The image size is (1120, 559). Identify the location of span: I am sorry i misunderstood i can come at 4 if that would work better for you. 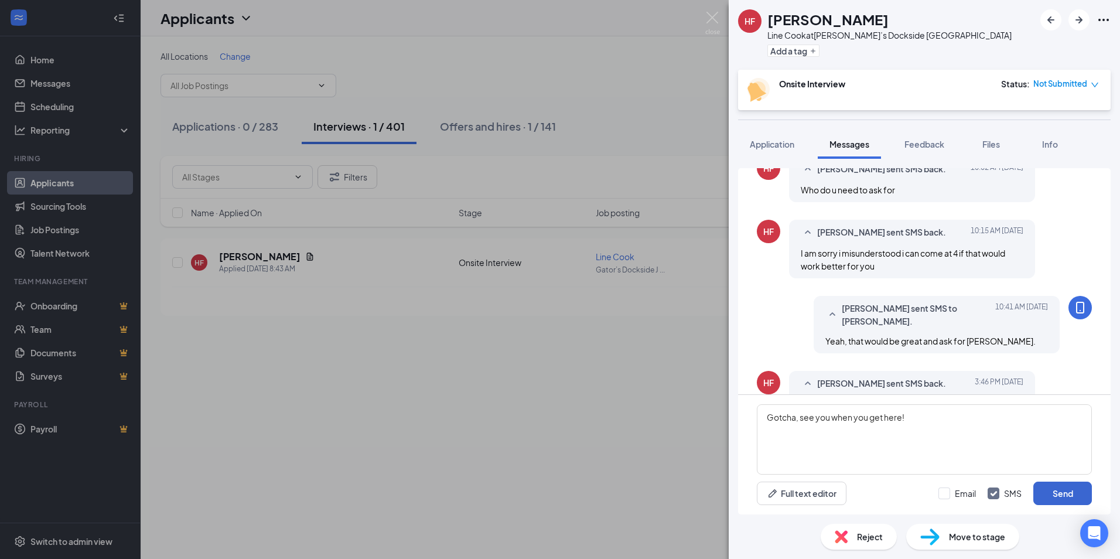
(903, 260).